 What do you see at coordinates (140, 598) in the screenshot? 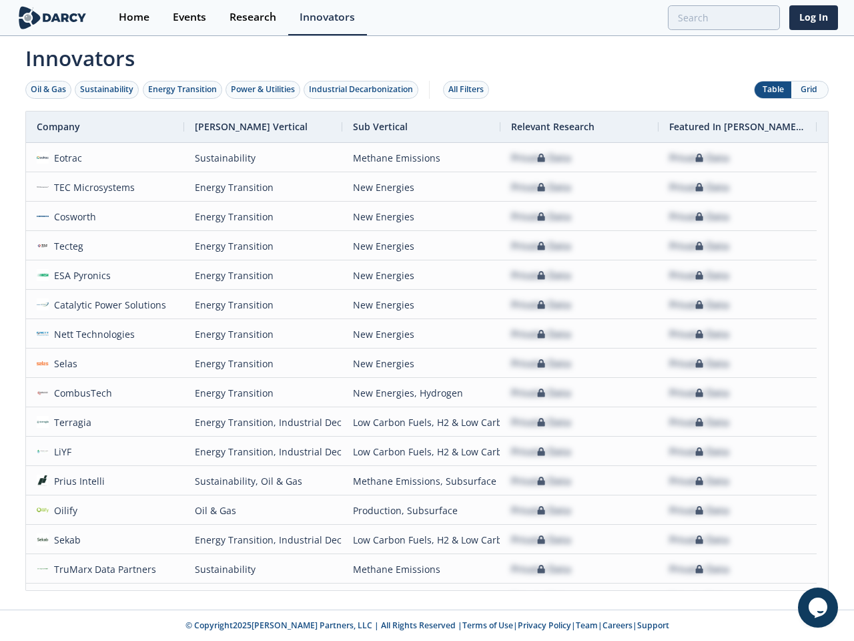
I see `div: De Smet Engineers & Contractors (DSEC)` at bounding box center [140, 598].